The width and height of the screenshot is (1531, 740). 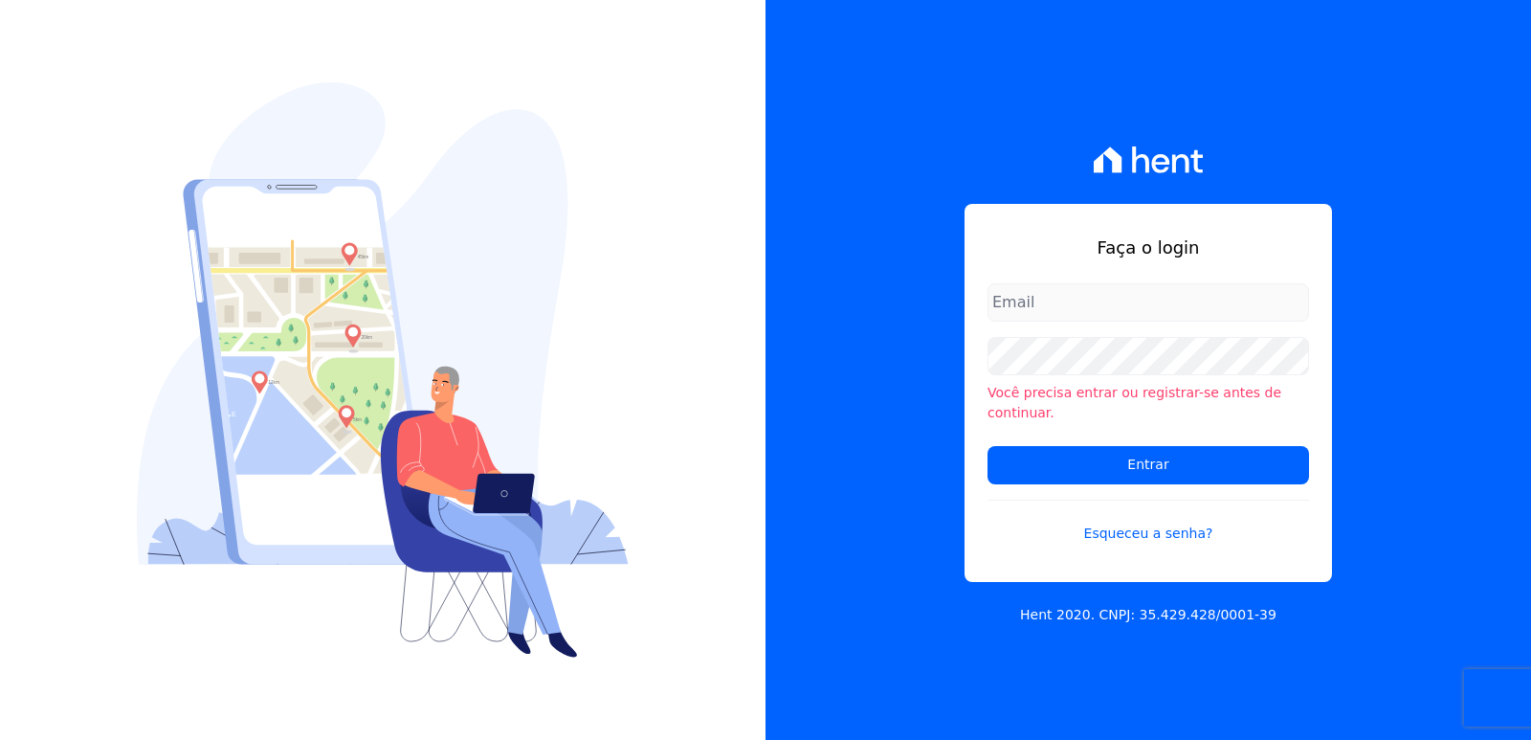 What do you see at coordinates (1149, 247) in the screenshot?
I see `h1: Faça o login` at bounding box center [1149, 247].